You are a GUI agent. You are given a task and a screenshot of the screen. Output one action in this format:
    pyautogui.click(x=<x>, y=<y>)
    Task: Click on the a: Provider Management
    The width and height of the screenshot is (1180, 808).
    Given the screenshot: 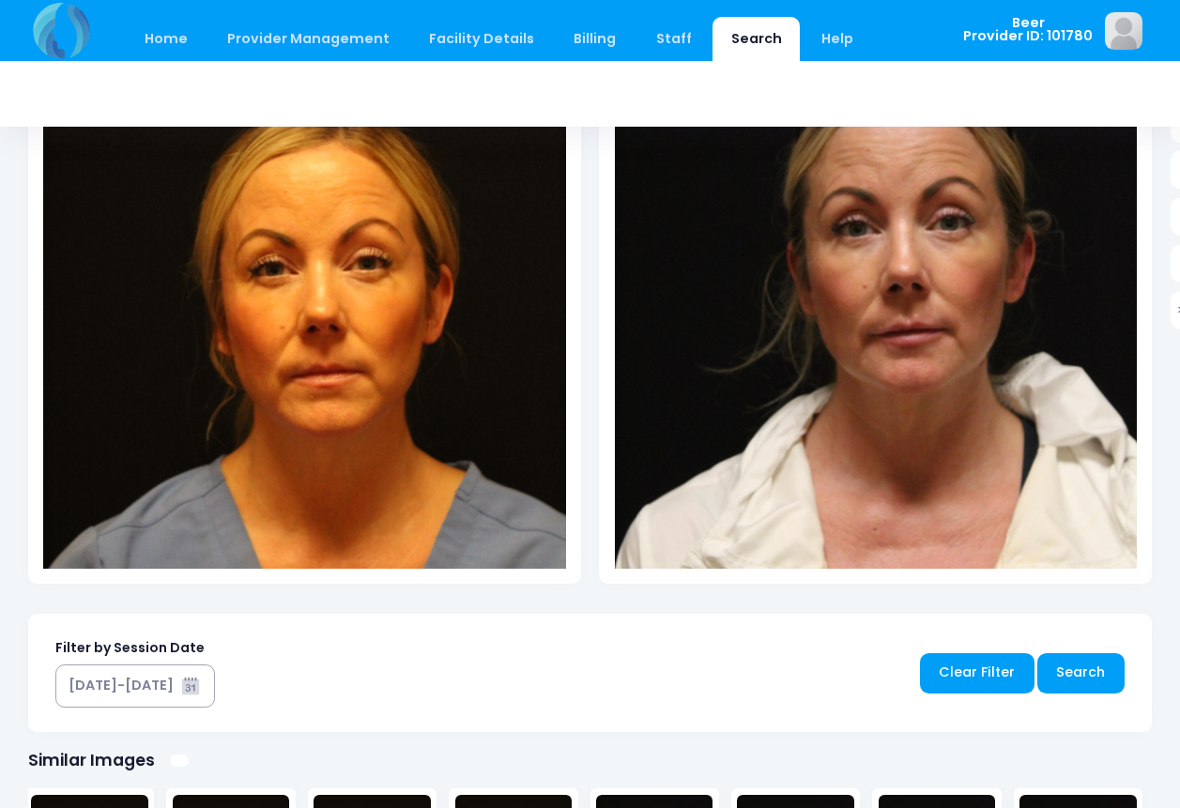 What is the action you would take?
    pyautogui.click(x=308, y=38)
    